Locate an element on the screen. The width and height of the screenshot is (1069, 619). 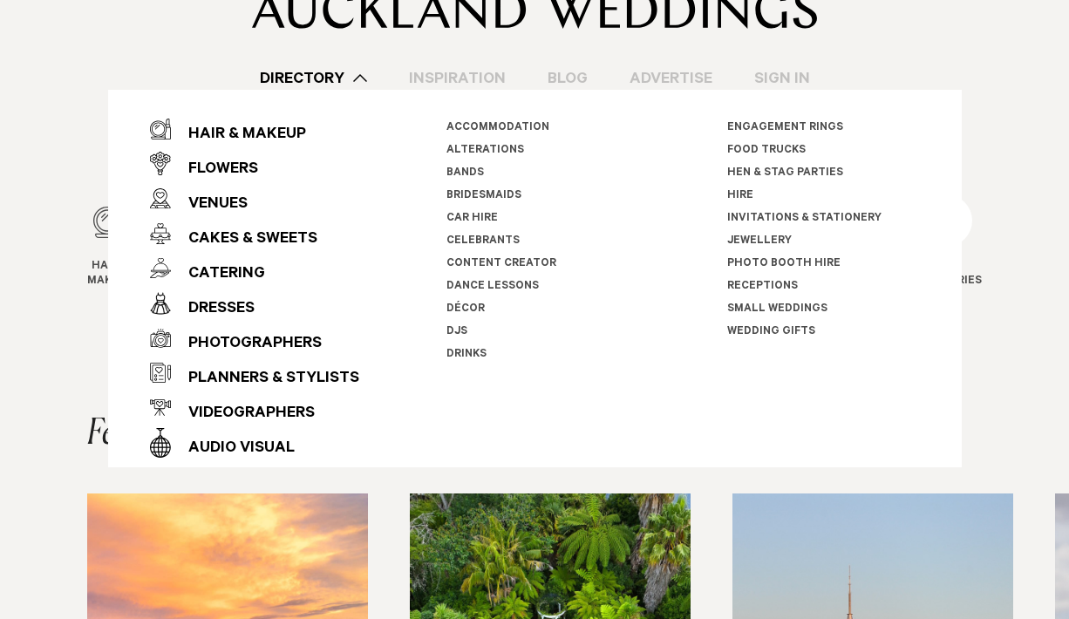
div: Venues is located at coordinates (209, 205).